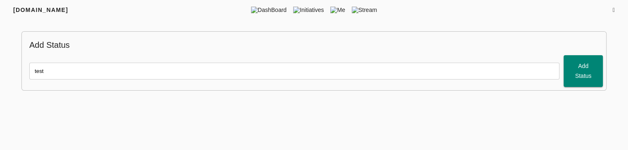 This screenshot has width=628, height=150. I want to click on span: Initiatives, so click(309, 10).